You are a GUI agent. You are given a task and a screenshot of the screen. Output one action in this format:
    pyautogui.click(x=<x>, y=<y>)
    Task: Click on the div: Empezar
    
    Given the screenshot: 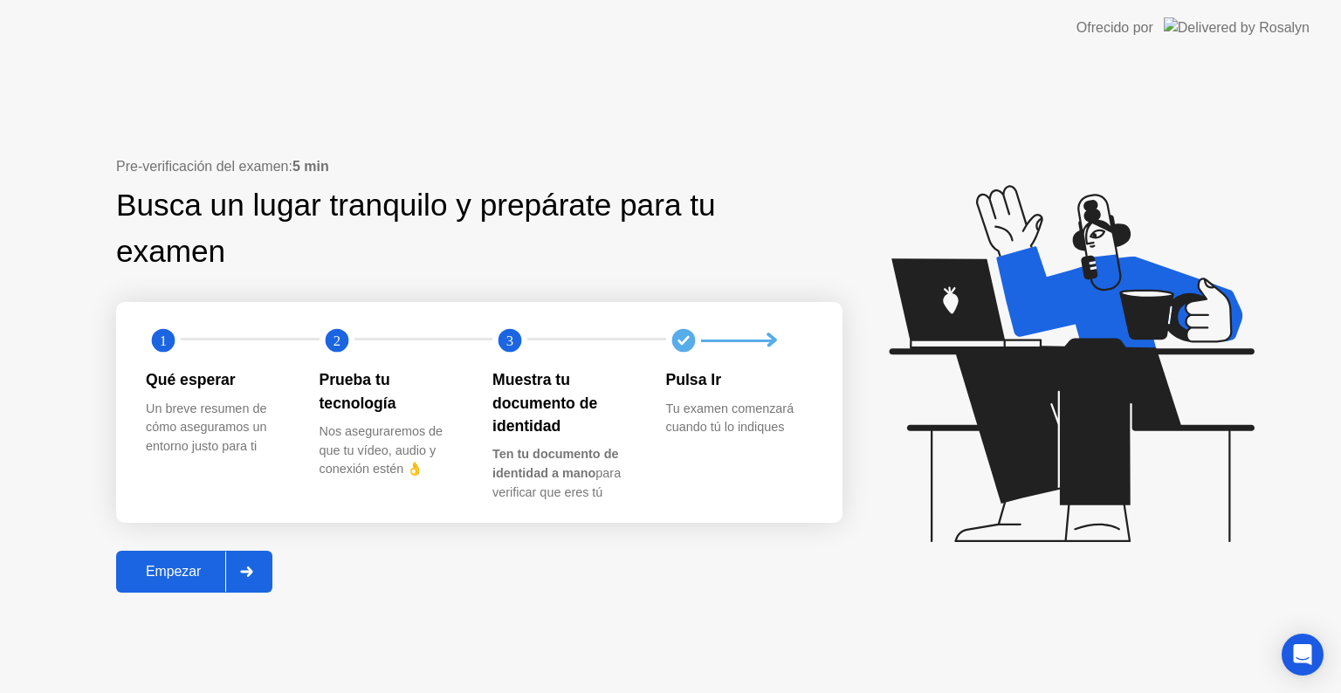 What is the action you would take?
    pyautogui.click(x=173, y=572)
    